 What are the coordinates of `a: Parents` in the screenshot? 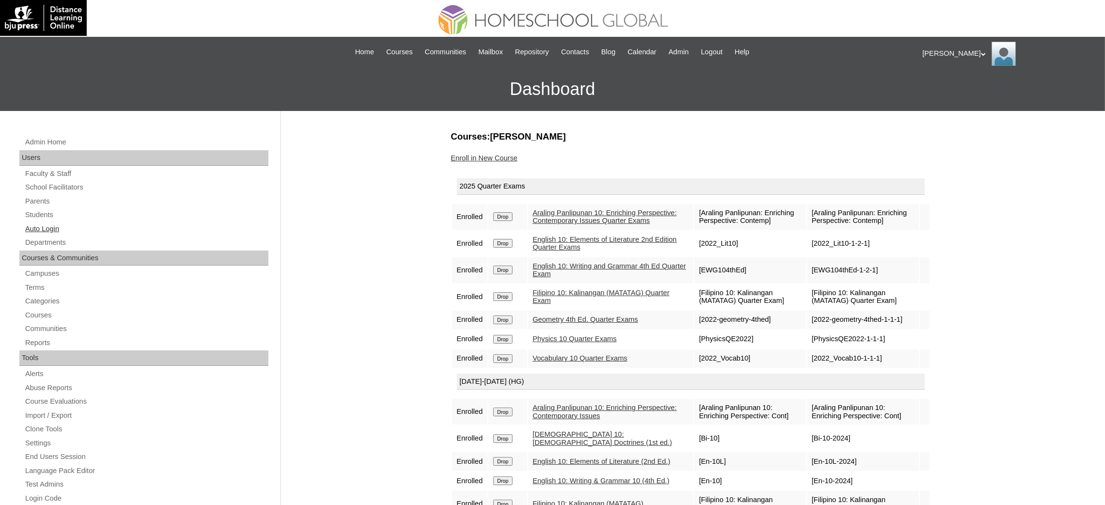 It's located at (146, 201).